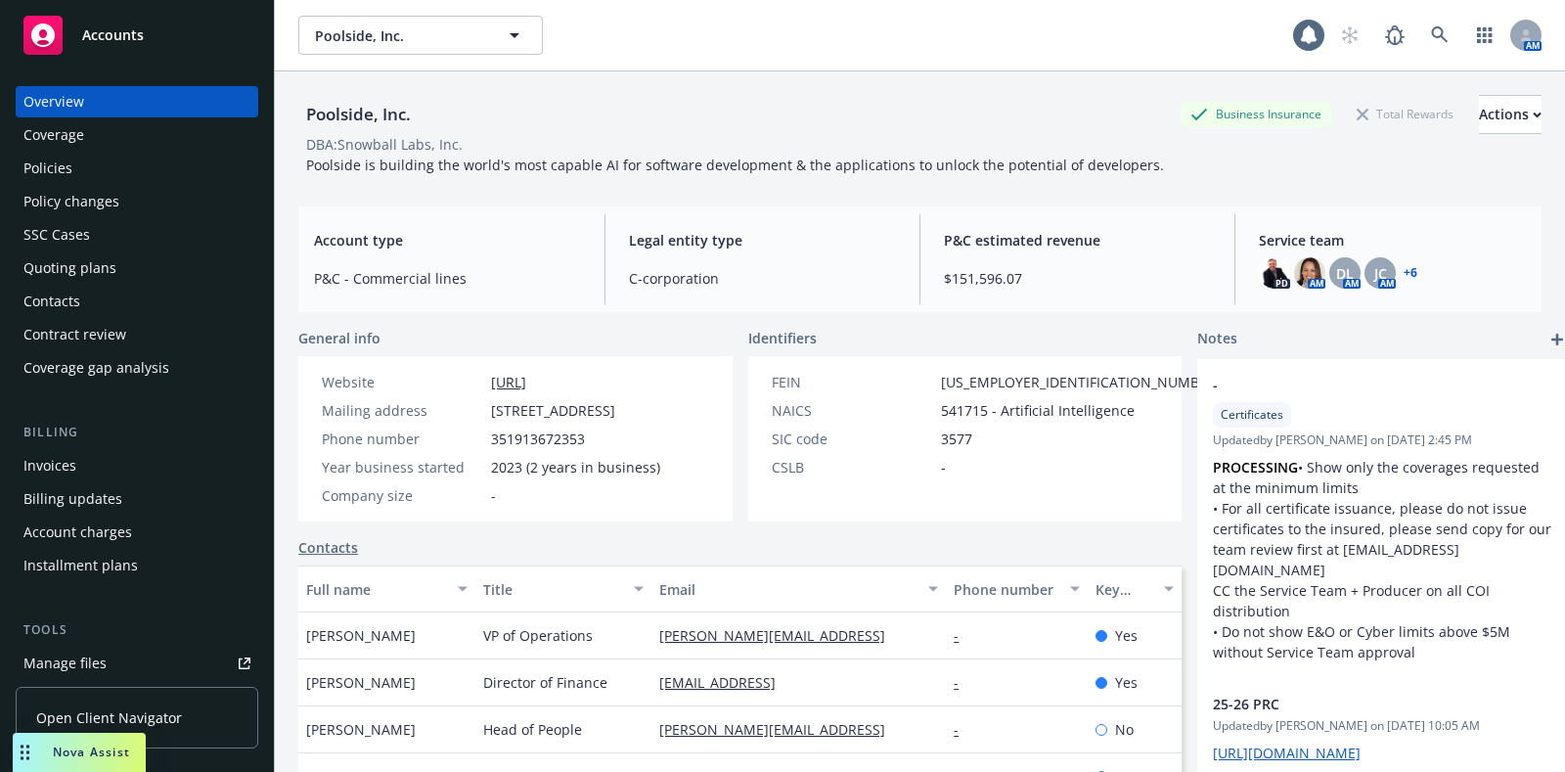 The image size is (1565, 772). Describe the element at coordinates (1395, 35) in the screenshot. I see `a: Report a Bug` at that location.